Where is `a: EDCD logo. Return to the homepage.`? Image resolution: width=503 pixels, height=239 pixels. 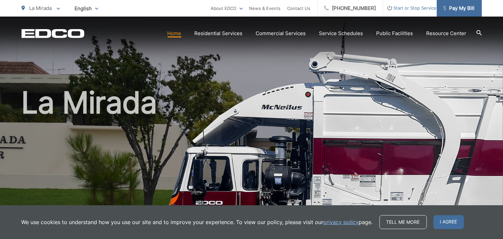 a: EDCD logo. Return to the homepage. is located at coordinates (53, 33).